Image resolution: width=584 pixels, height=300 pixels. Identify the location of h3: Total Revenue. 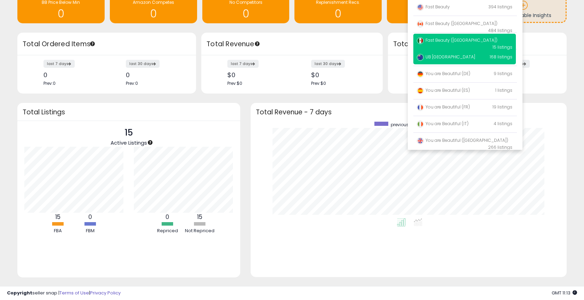
(292, 44).